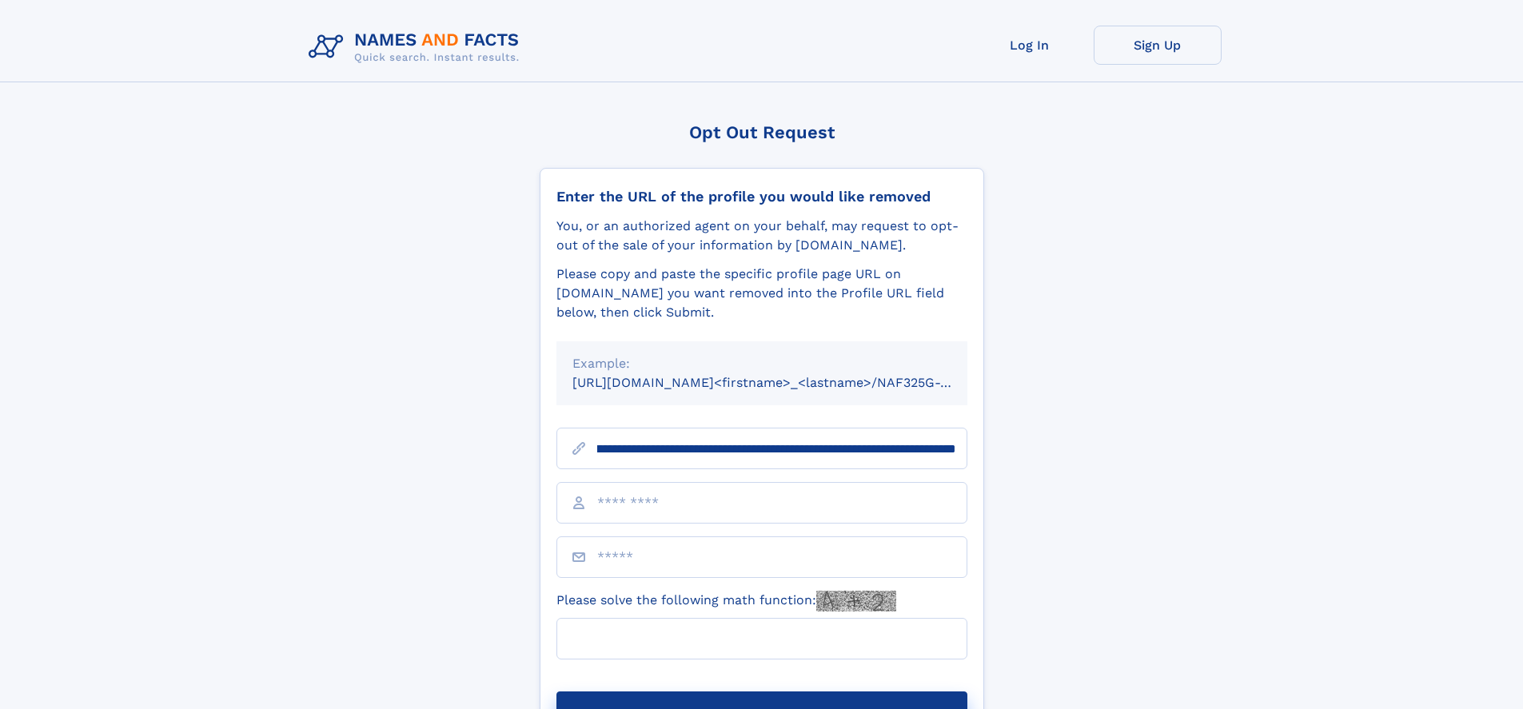  What do you see at coordinates (726, 601) in the screenshot?
I see `label: Please solve the following math function:` at bounding box center [726, 601].